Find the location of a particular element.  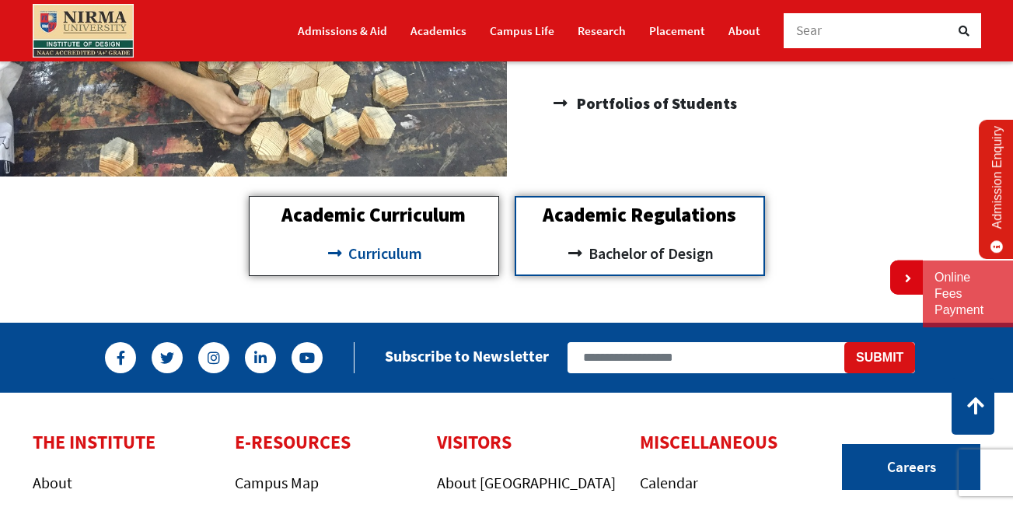

a: Academics is located at coordinates (438, 30).